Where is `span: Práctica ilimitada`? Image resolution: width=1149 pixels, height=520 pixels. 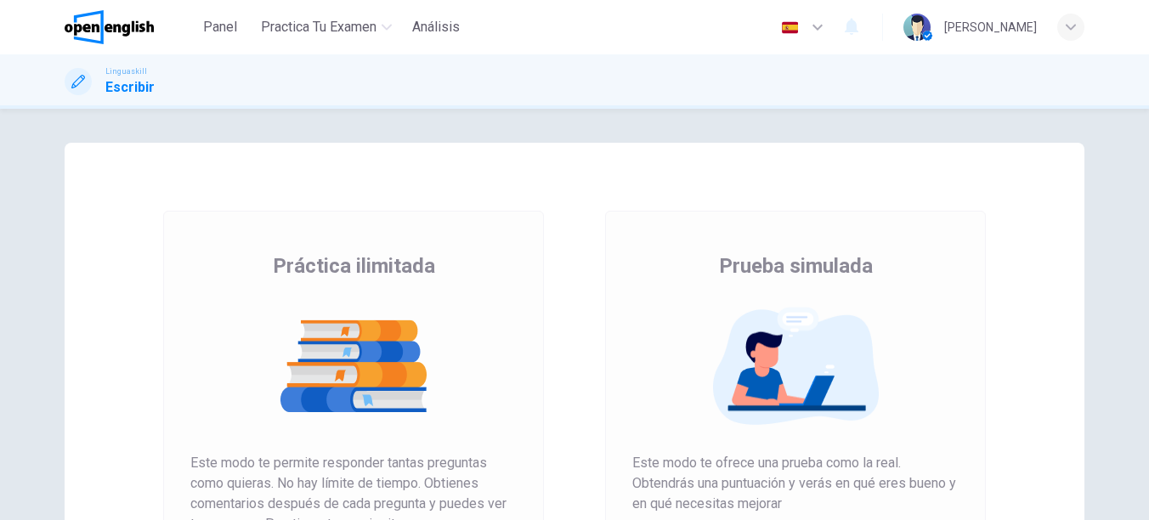
span: Práctica ilimitada is located at coordinates (354, 266).